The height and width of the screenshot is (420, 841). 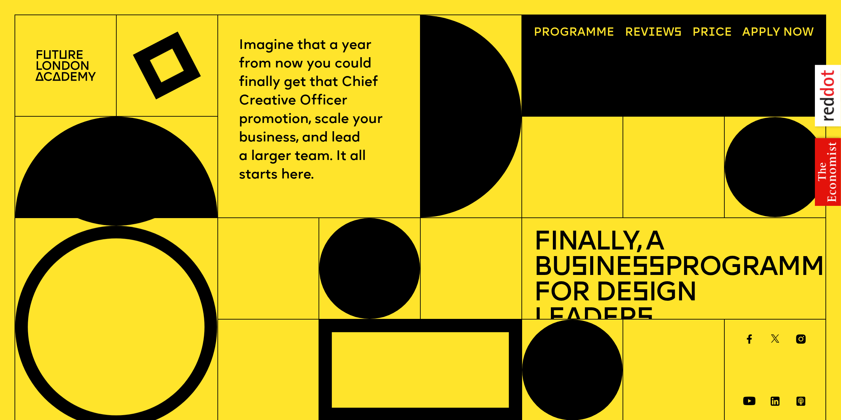 I want to click on a: Apply now, so click(x=778, y=33).